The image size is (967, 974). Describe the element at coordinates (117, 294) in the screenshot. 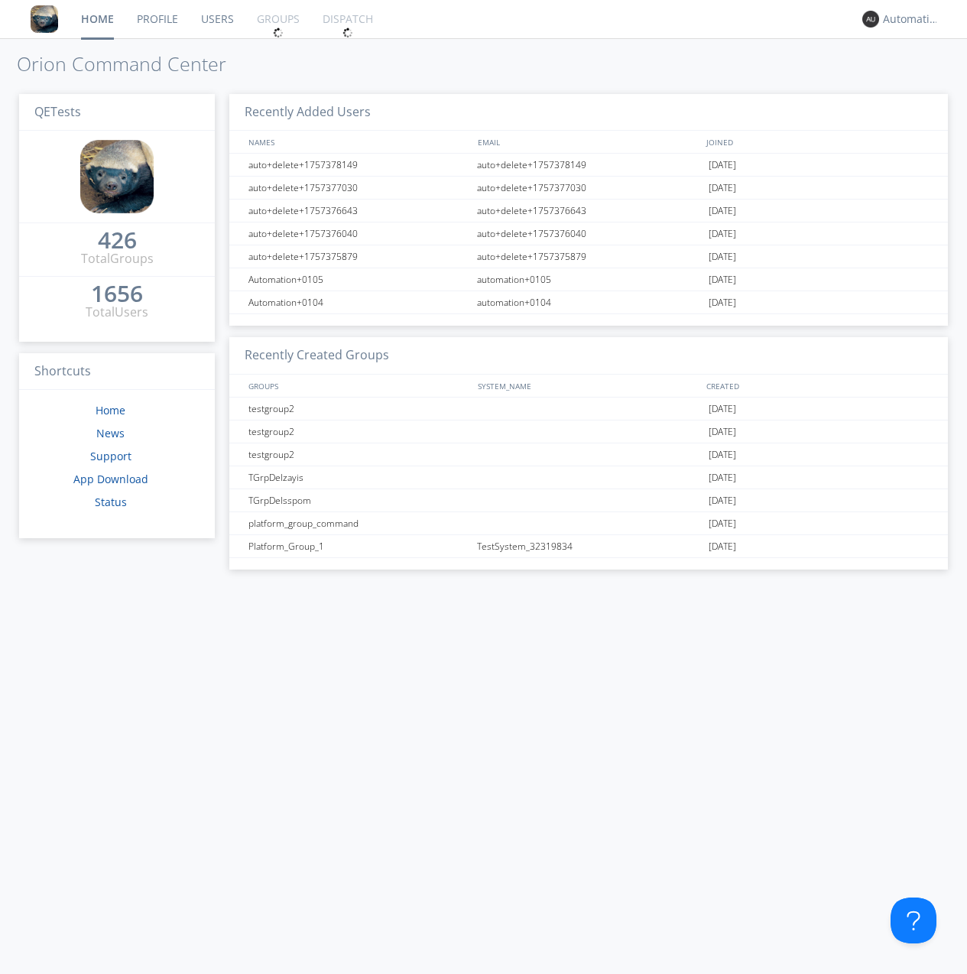

I see `a: 1656` at that location.